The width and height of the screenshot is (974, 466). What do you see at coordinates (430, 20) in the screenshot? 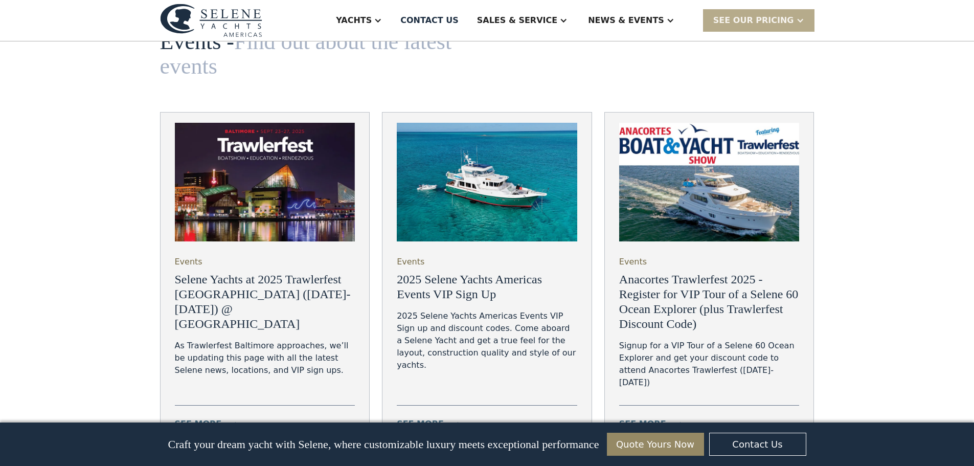
I see `div: Contact US` at bounding box center [430, 20].